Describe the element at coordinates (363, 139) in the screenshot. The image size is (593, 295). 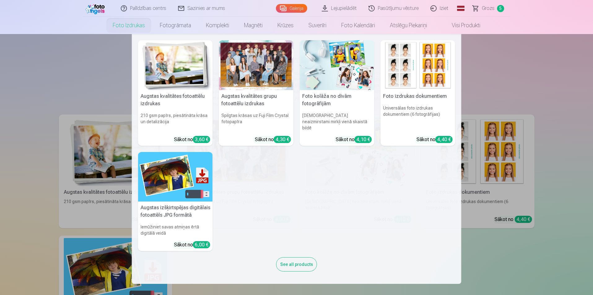
I see `div: 4,10 €` at that location.